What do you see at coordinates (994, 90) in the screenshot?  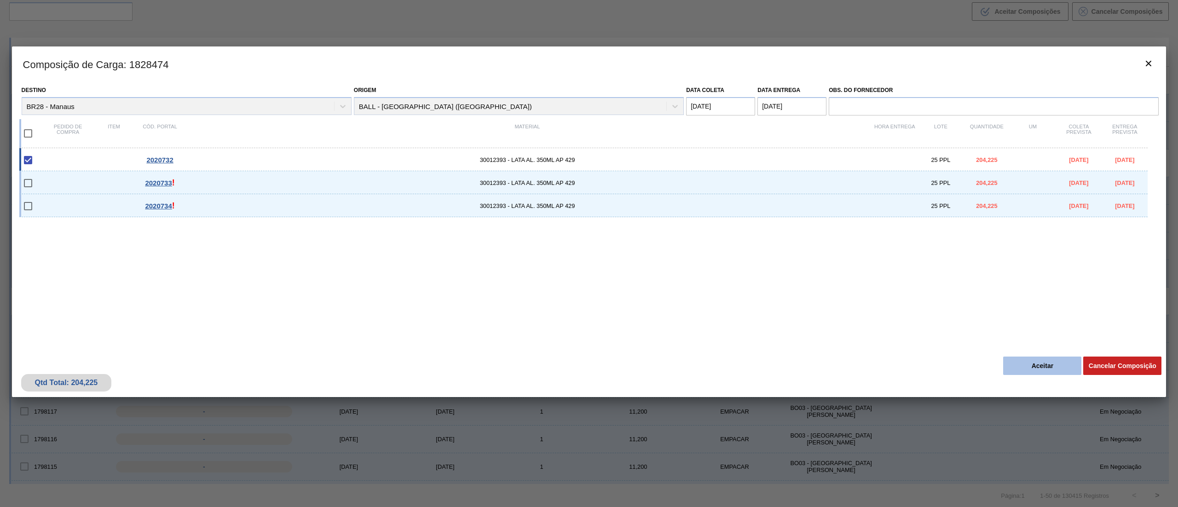 I see `label: Obs. do Fornecedor` at bounding box center [994, 90].